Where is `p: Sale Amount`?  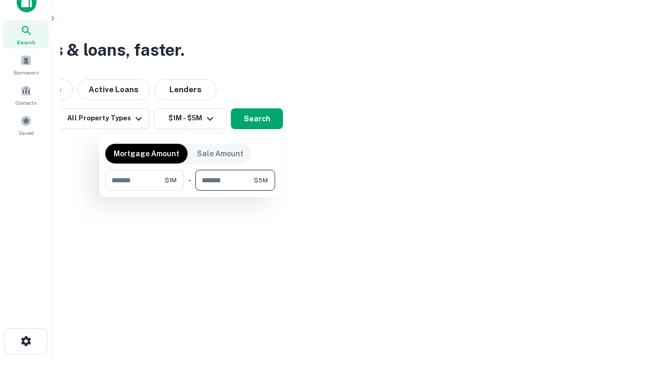
p: Sale Amount is located at coordinates (220, 154).